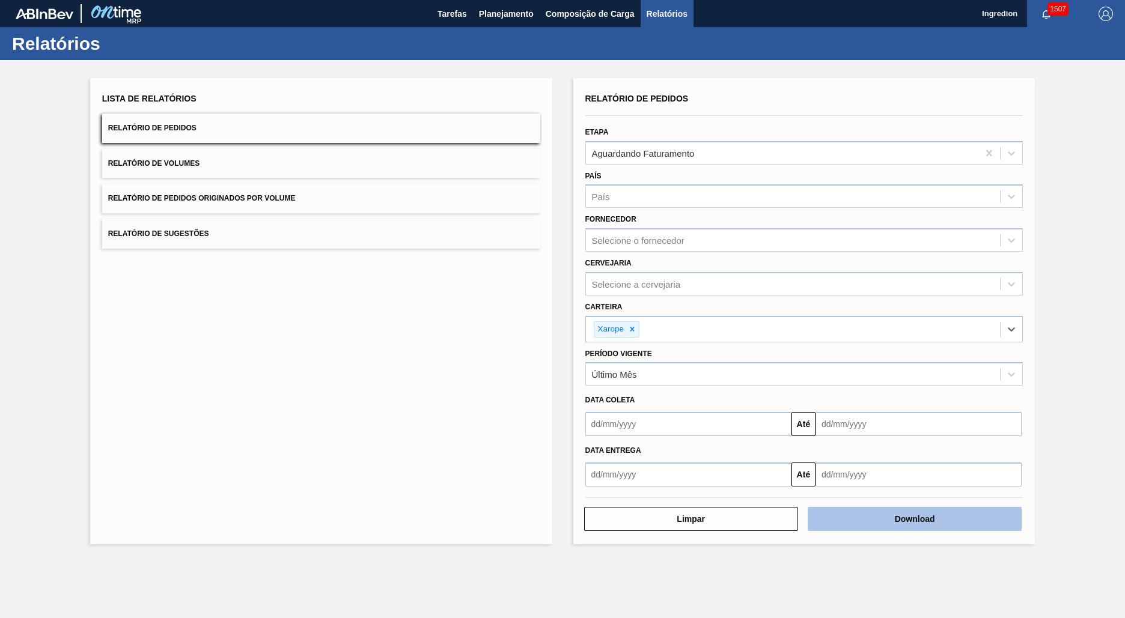 The height and width of the screenshot is (618, 1125). Describe the element at coordinates (159, 234) in the screenshot. I see `span: Relatório de Sugestões` at that location.